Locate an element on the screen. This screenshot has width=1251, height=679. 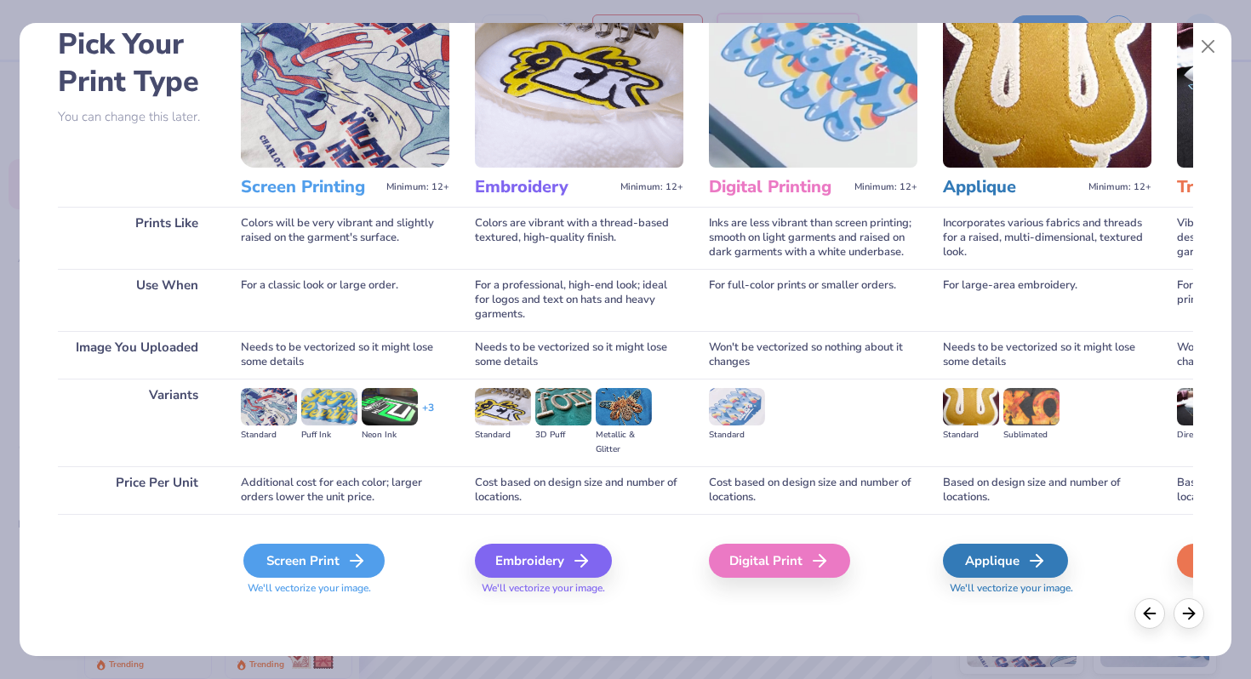
div: Based on design size and number of locations. is located at coordinates (1046, 490).